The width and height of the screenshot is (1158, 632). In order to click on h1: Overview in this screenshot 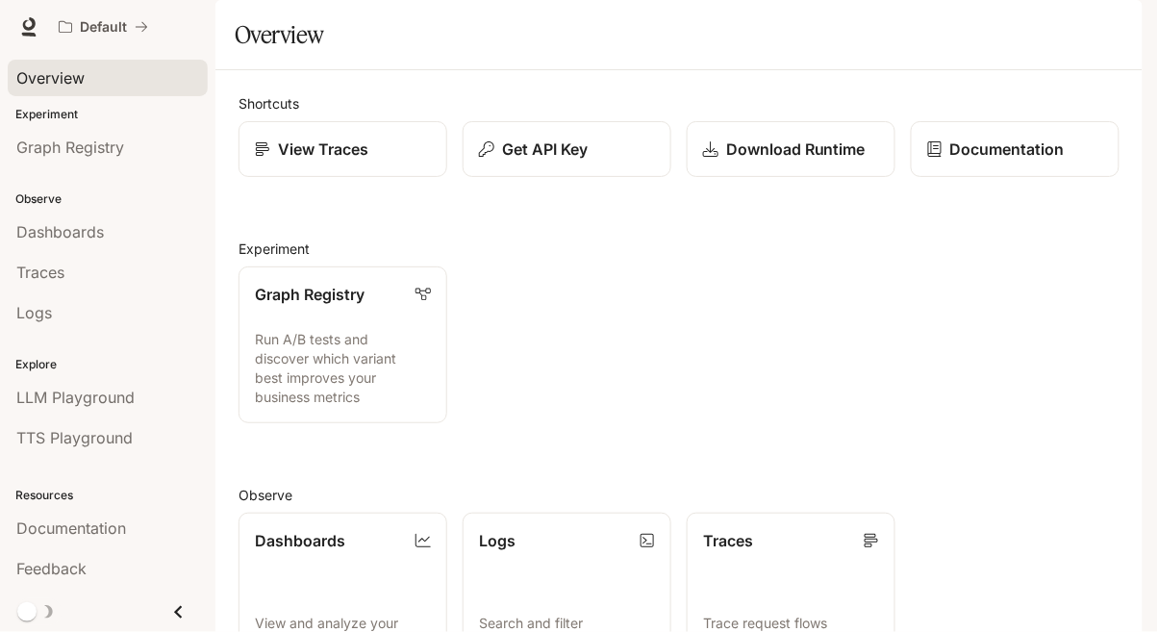, I will do `click(279, 35)`.